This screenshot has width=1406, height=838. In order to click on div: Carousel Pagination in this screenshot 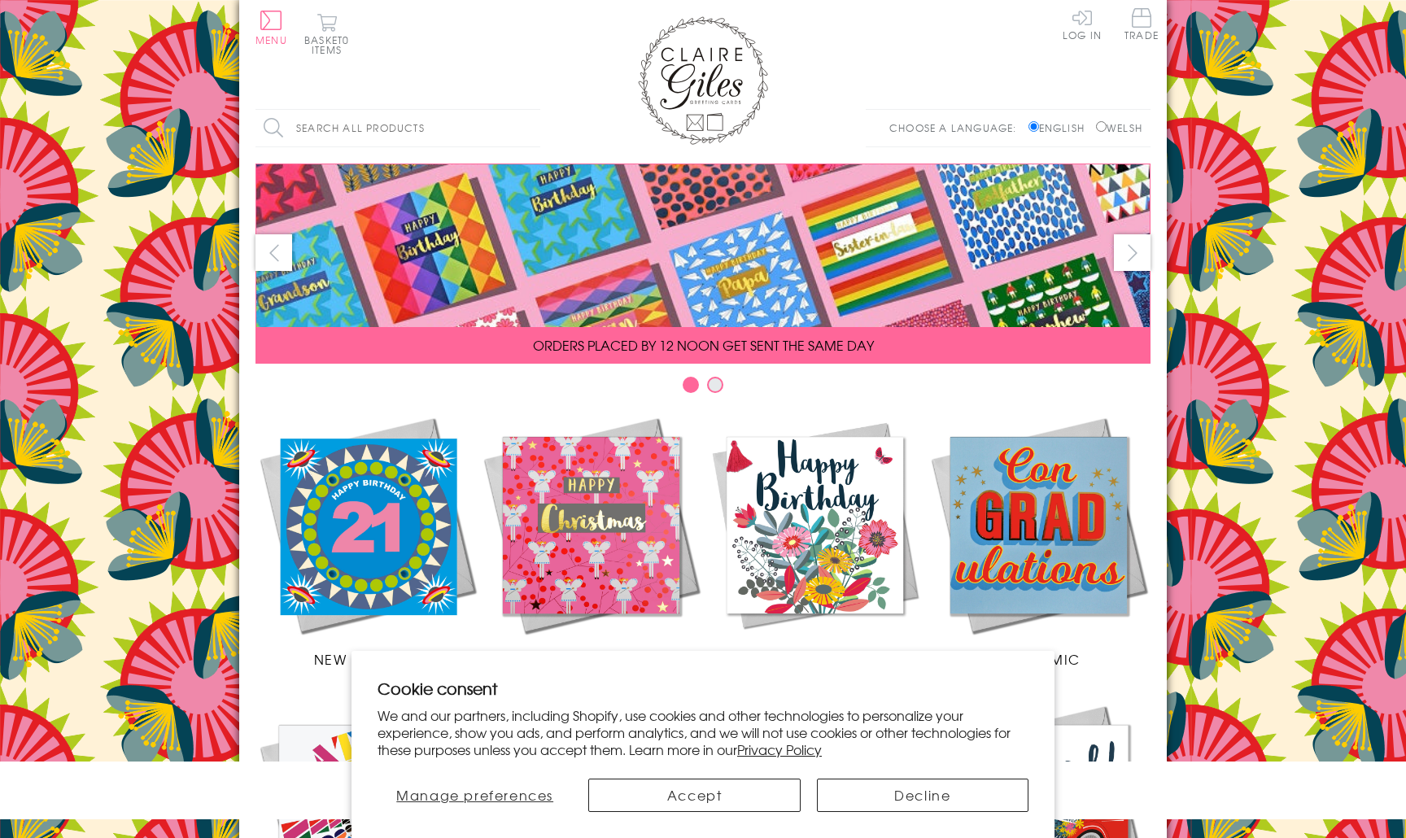, I will do `click(703, 388)`.